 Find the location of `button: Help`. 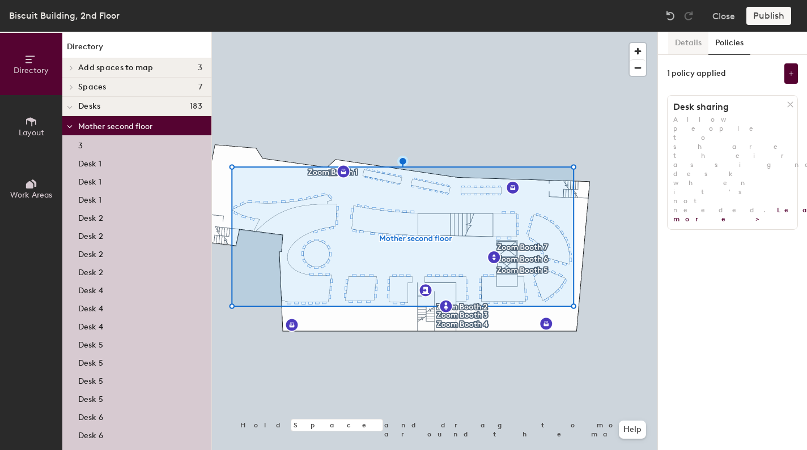

button: Help is located at coordinates (632, 430).